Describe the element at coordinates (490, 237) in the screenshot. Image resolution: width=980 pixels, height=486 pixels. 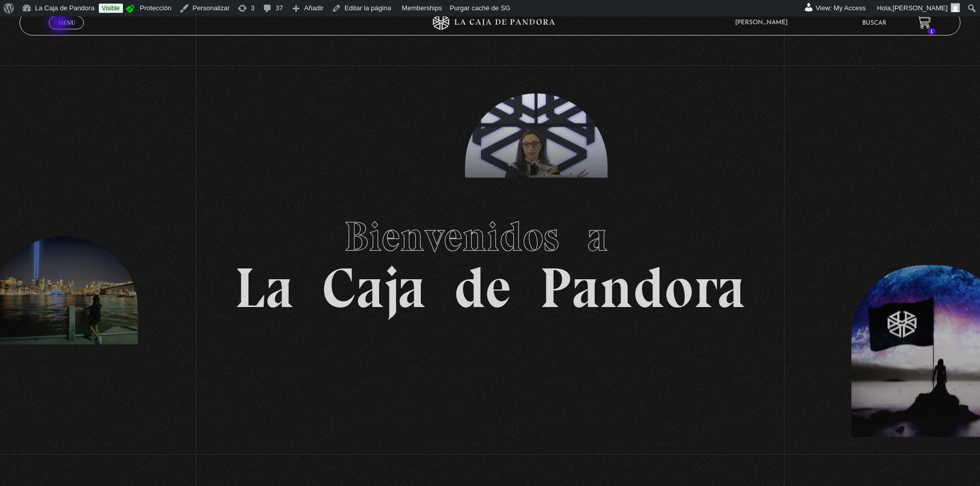
I see `span: Bienvenidos a` at that location.